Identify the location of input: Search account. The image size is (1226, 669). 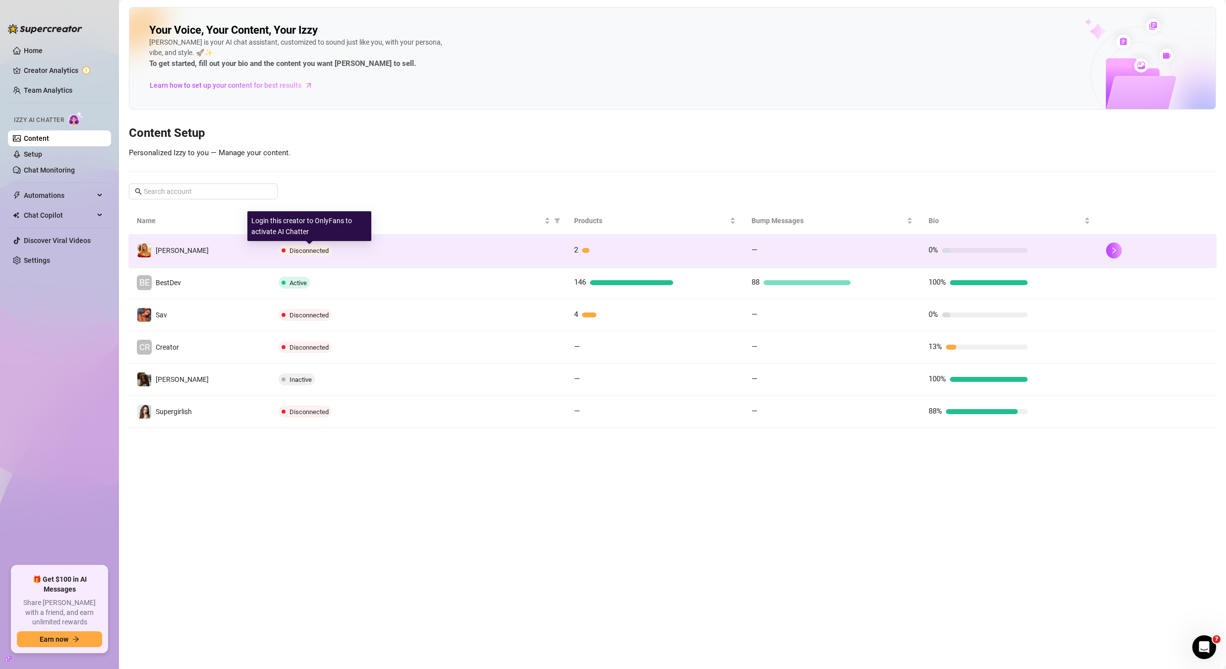
(204, 191).